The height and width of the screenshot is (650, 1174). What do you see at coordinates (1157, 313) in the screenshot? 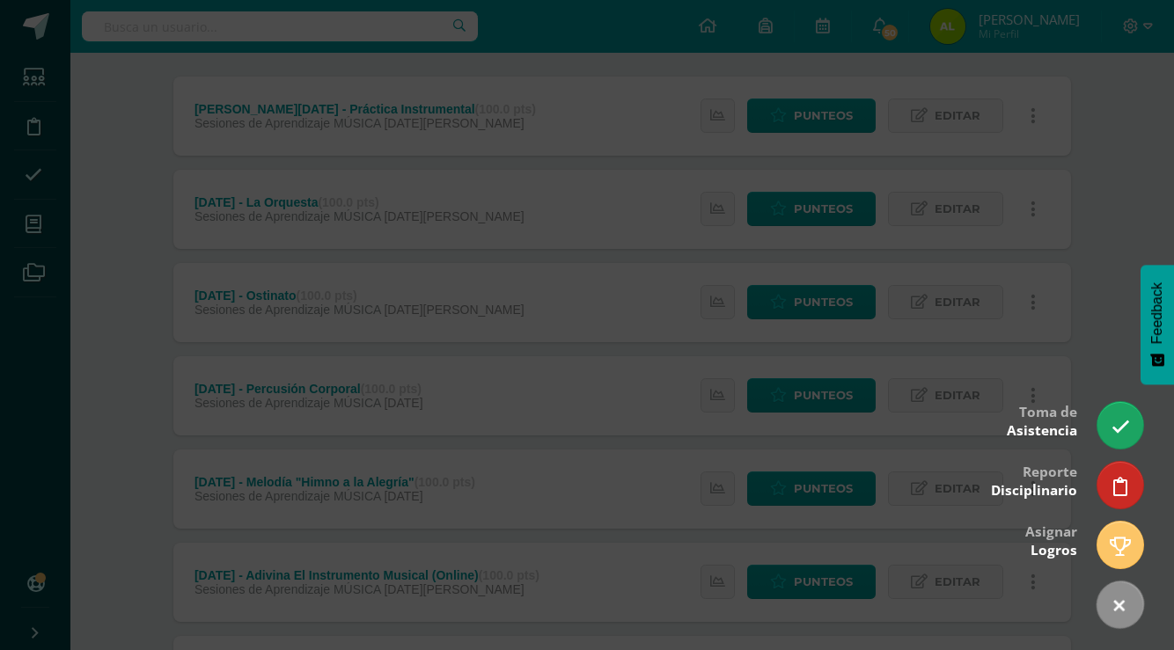
I see `span: Feedback` at bounding box center [1157, 313].